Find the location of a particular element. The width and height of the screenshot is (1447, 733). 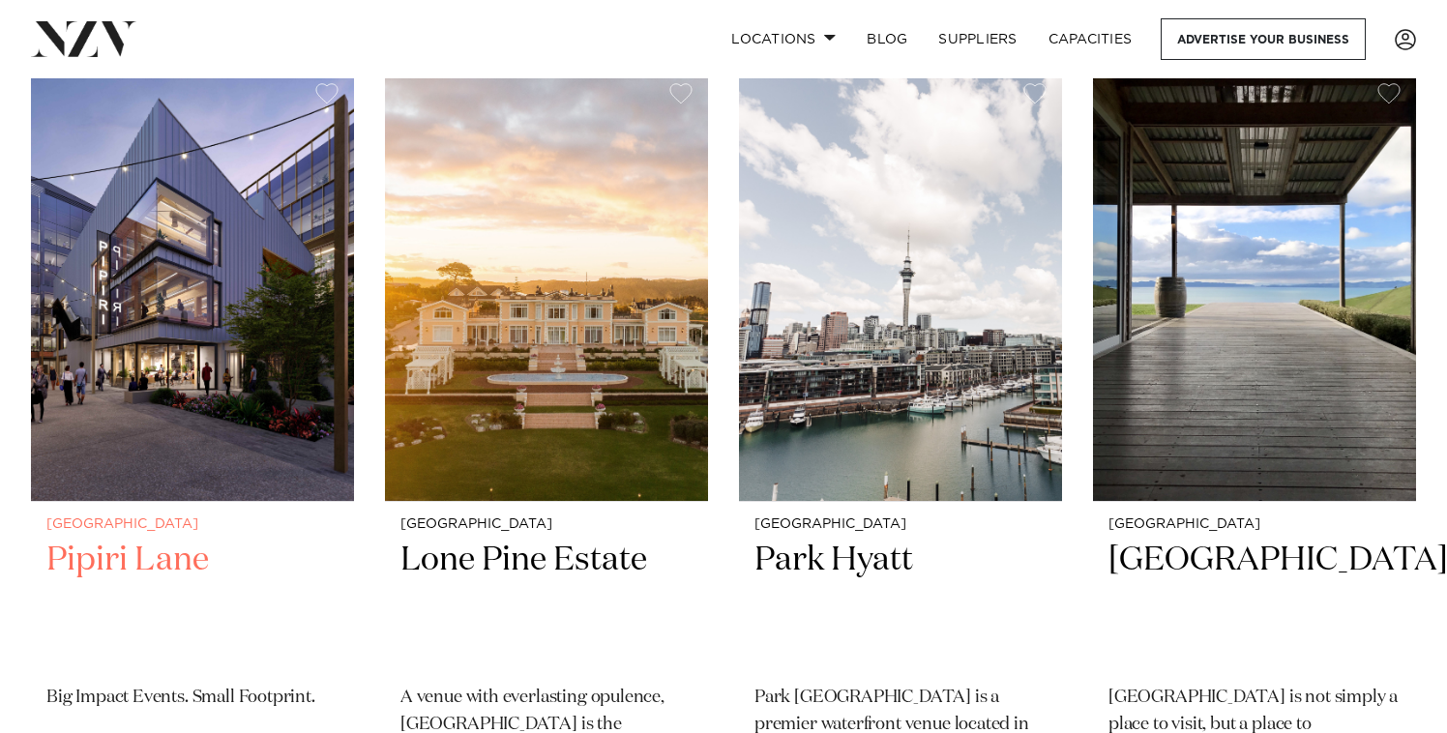

h2: Park Hyatt is located at coordinates (900, 603).